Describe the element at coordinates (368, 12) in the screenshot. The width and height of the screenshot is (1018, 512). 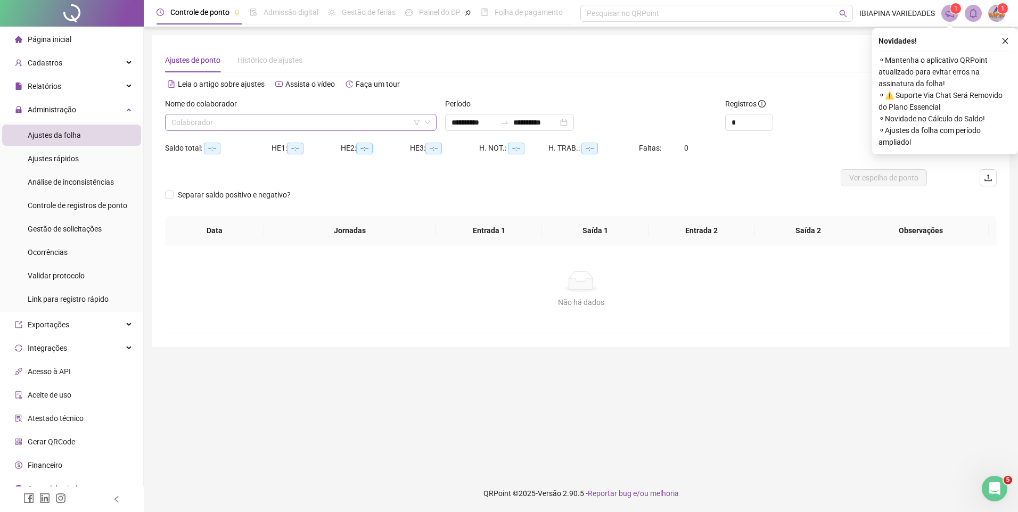
I see `span: Gestão de férias` at that location.